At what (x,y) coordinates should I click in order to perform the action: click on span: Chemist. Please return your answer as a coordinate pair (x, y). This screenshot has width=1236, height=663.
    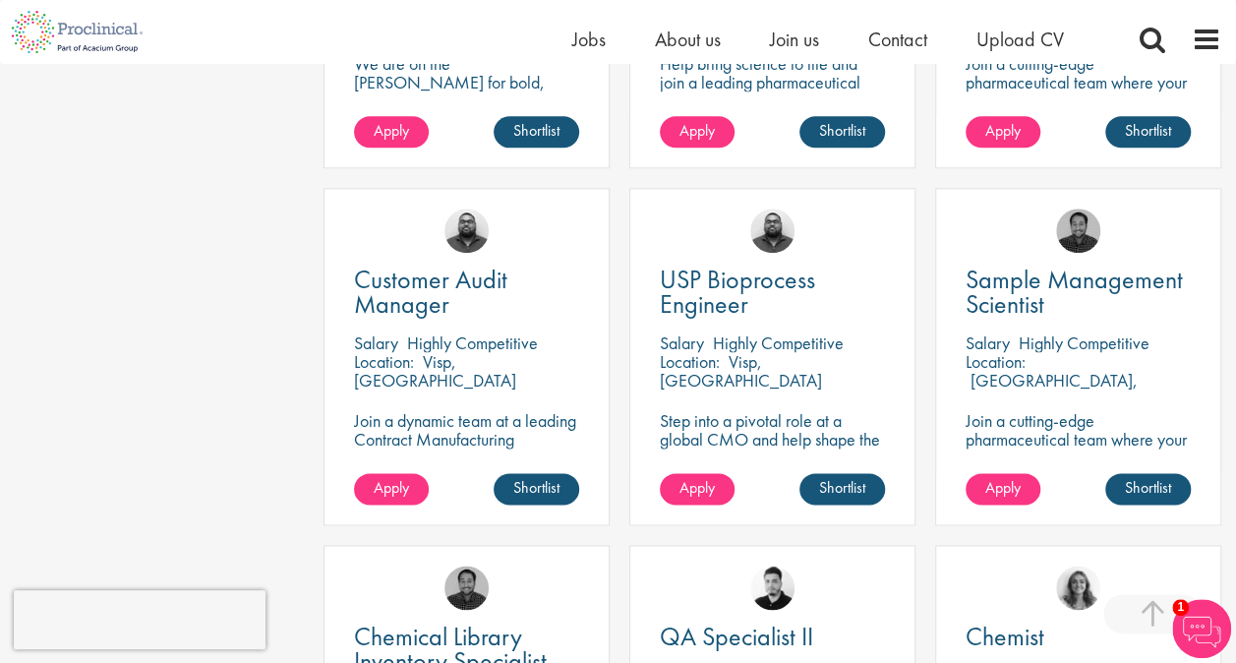
    Looking at the image, I should click on (1005, 636).